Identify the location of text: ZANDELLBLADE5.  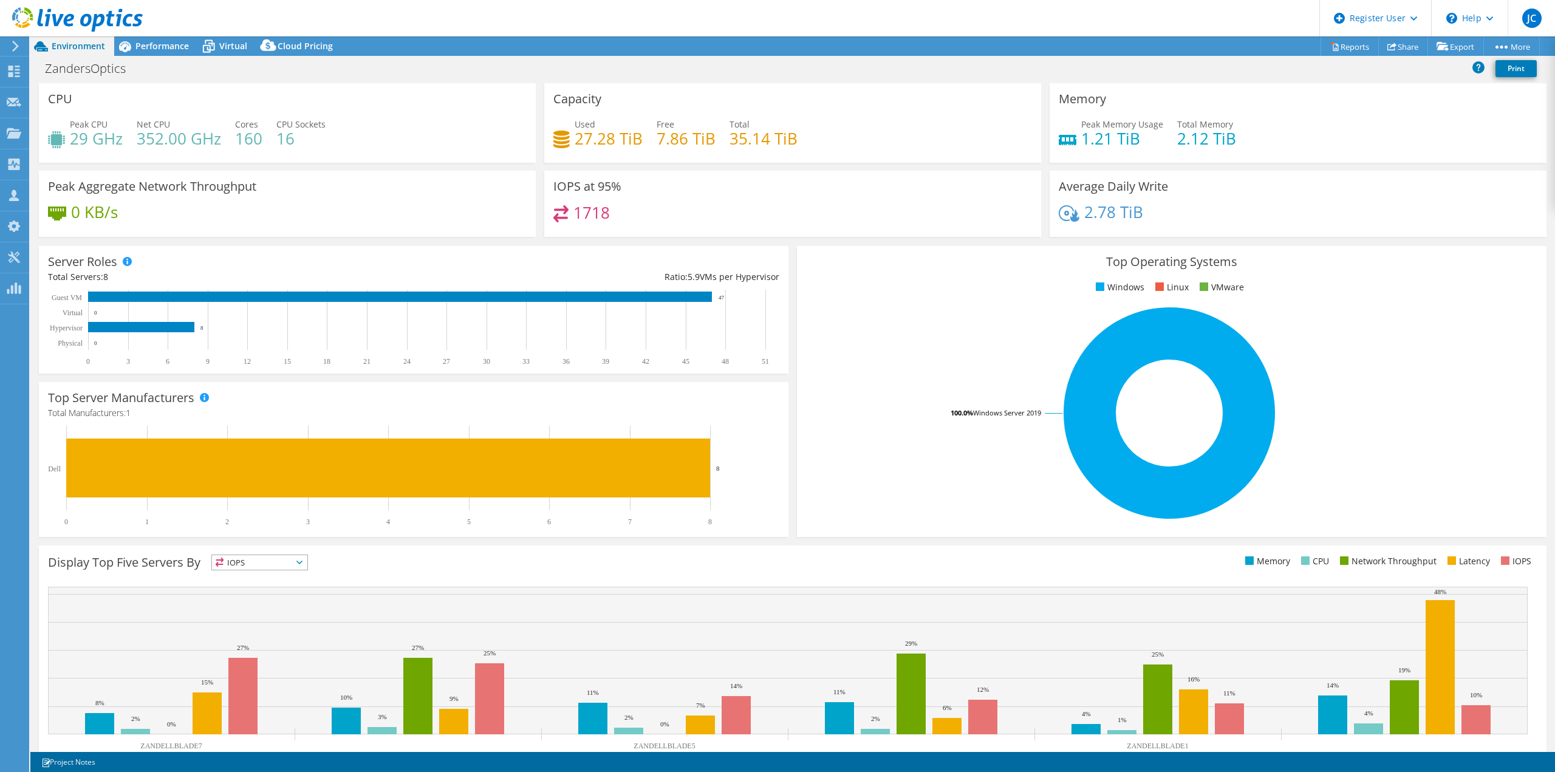
(664, 746).